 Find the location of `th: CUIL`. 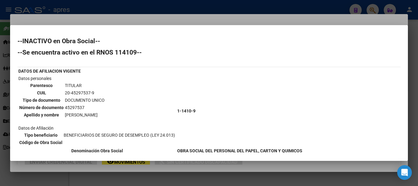

th: CUIL is located at coordinates (41, 93).